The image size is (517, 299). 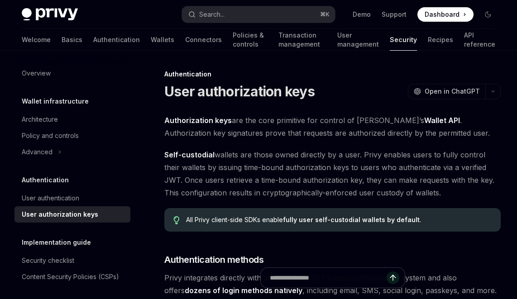 What do you see at coordinates (446, 91) in the screenshot?
I see `button: Open in ChatGPT` at bounding box center [446, 91].